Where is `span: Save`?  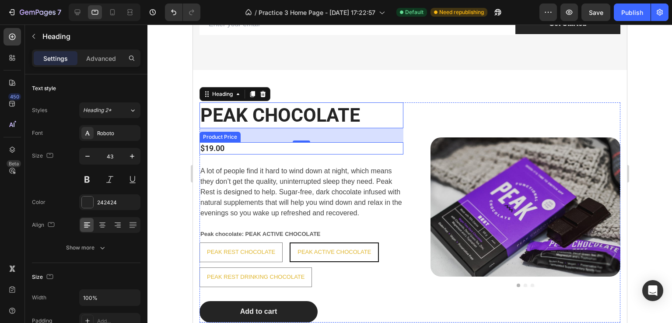 span: Save is located at coordinates (596, 12).